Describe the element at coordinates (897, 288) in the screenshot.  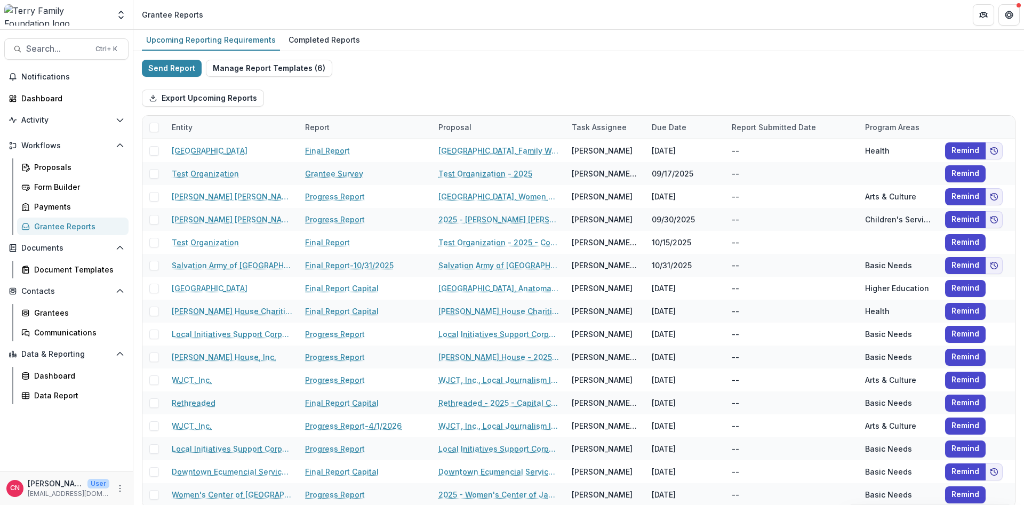
I see `div: Higher Education` at that location.